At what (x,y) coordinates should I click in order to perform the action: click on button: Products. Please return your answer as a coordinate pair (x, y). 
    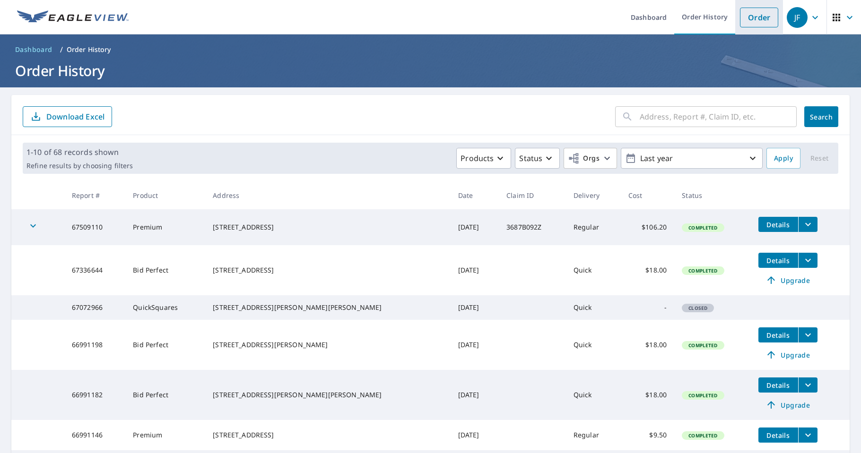
    Looking at the image, I should click on (484, 158).